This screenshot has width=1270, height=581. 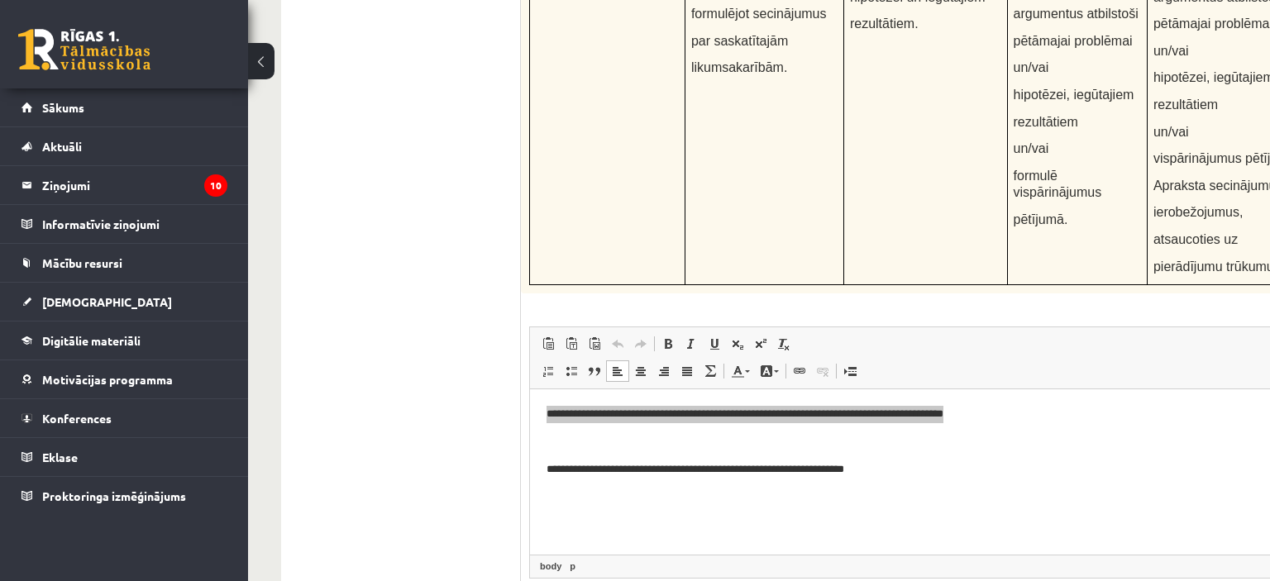 I want to click on span: rezultātiem., so click(x=884, y=23).